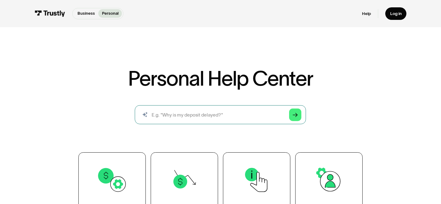  Describe the element at coordinates (110, 13) in the screenshot. I see `p: Personal` at that location.